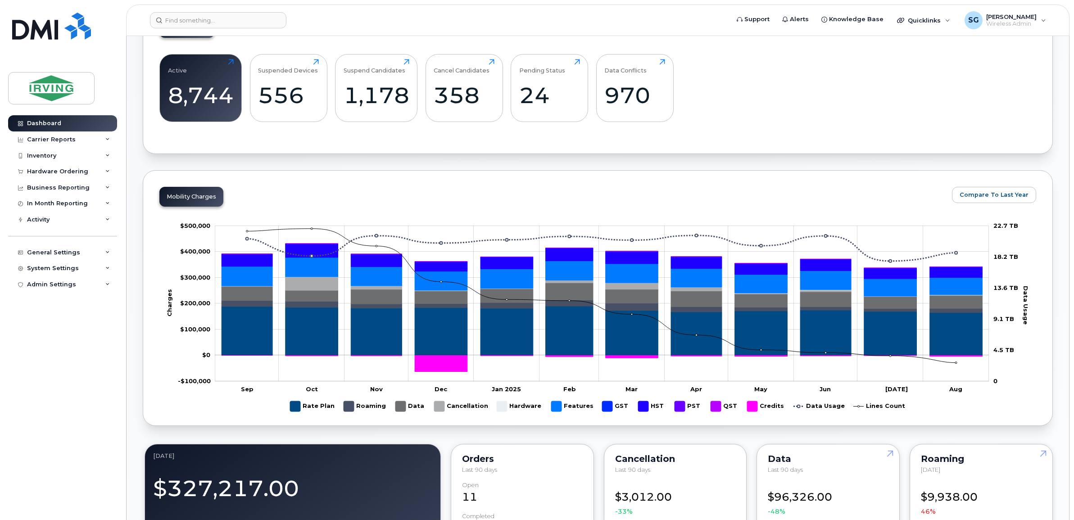  What do you see at coordinates (522, 459) in the screenshot?
I see `div: Orders` at bounding box center [522, 459].